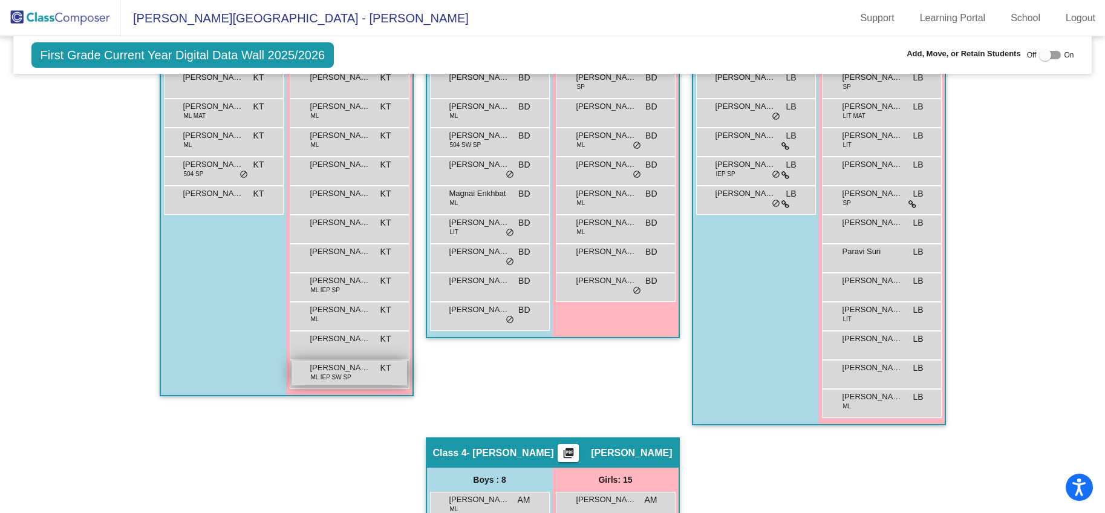  I want to click on button: Print Students Details, so click(568, 453).